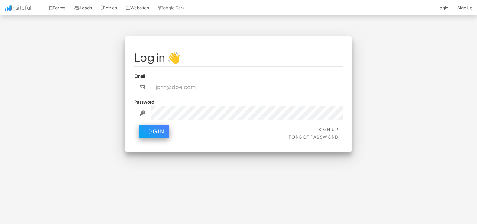 The width and height of the screenshot is (477, 224). I want to click on a: Forgot Password, so click(313, 137).